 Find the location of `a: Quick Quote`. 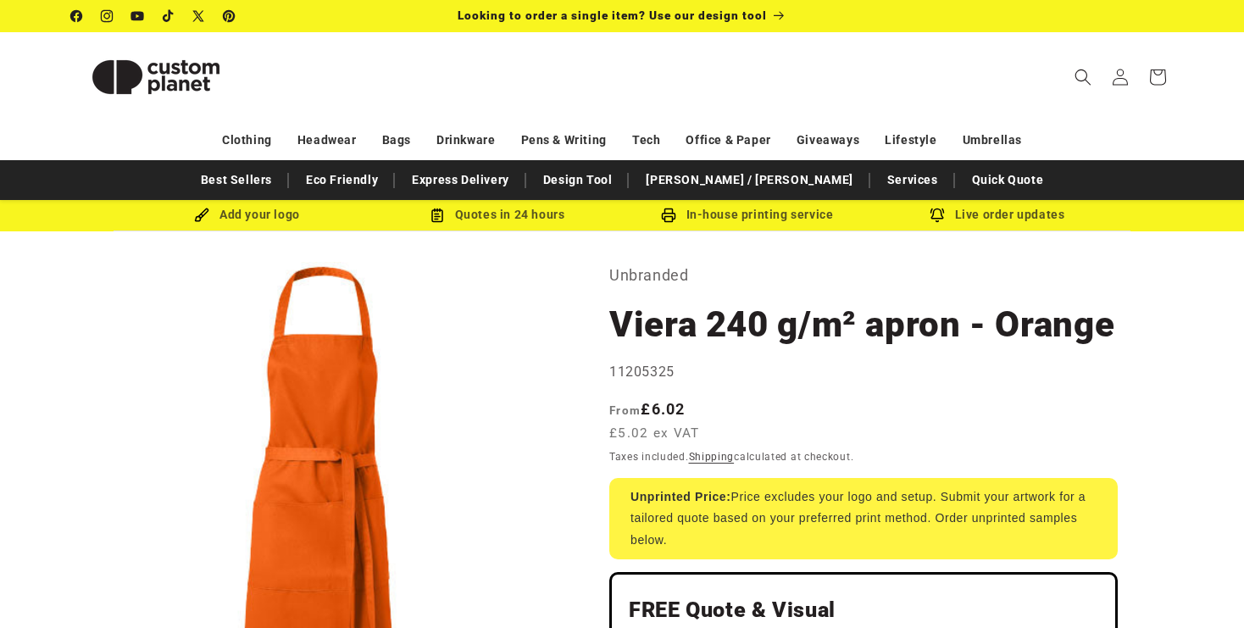

a: Quick Quote is located at coordinates (1007, 180).